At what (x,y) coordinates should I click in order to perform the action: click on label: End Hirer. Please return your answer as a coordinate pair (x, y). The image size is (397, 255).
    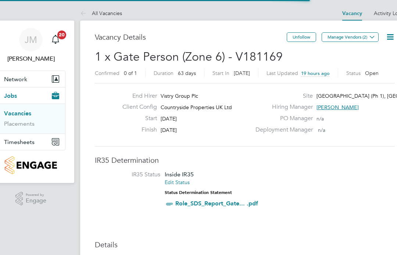
    Looking at the image, I should click on (137, 96).